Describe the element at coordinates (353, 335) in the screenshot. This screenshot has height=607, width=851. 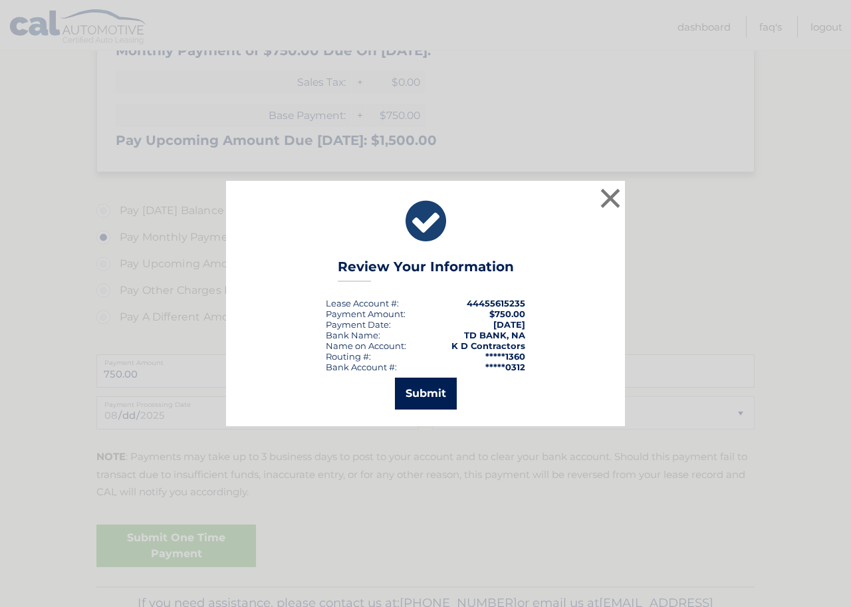
I see `div: Bank Name:` at that location.